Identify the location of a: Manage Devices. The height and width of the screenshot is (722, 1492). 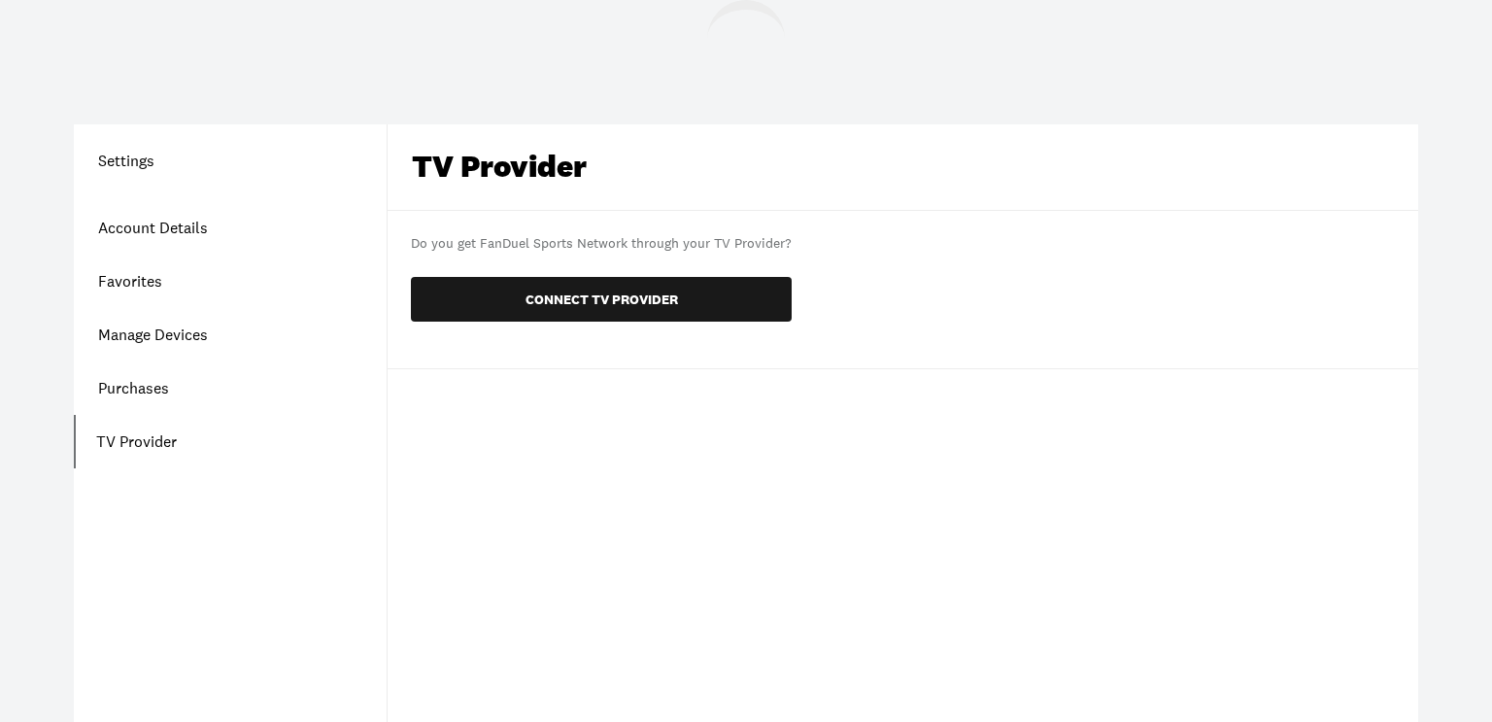
(230, 334).